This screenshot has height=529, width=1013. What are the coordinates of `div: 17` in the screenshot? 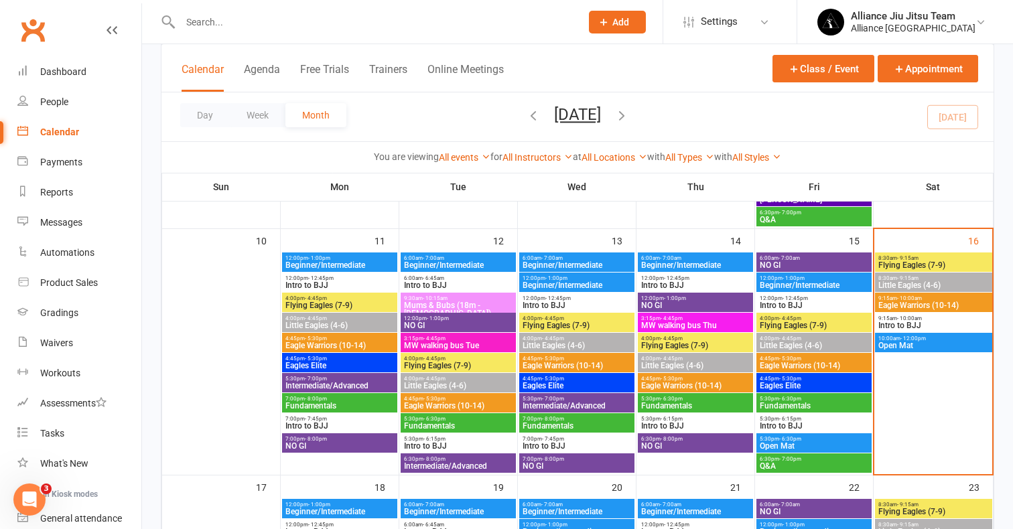 It's located at (268, 487).